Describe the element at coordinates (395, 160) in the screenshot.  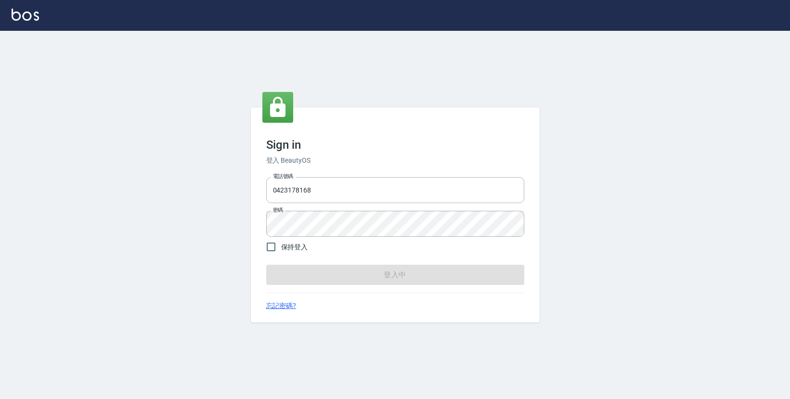
I see `h6: 登入 BeautyOS` at that location.